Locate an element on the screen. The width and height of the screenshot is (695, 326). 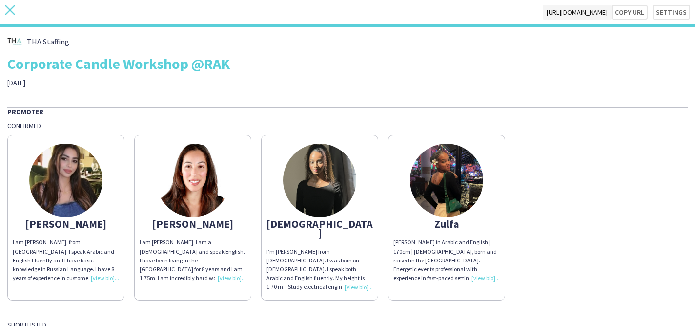
div: Promoter is located at coordinates (348, 111).